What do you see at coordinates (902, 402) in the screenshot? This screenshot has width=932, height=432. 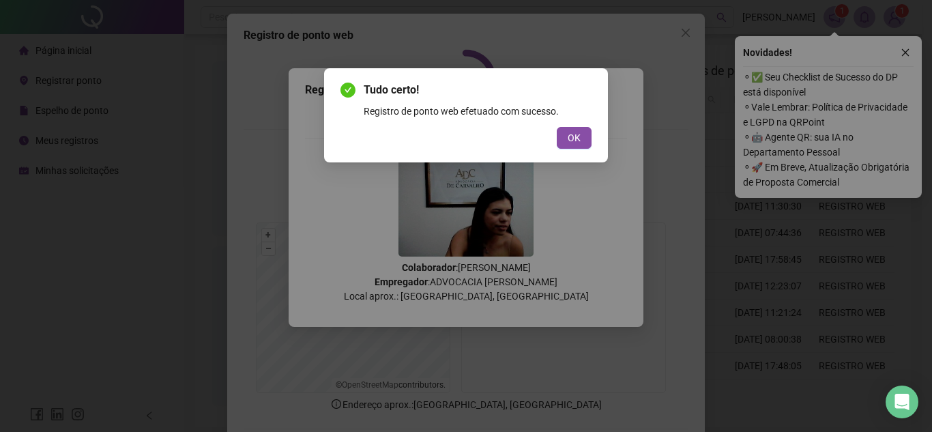 I see `div: Open Intercom Messenger` at bounding box center [902, 402].